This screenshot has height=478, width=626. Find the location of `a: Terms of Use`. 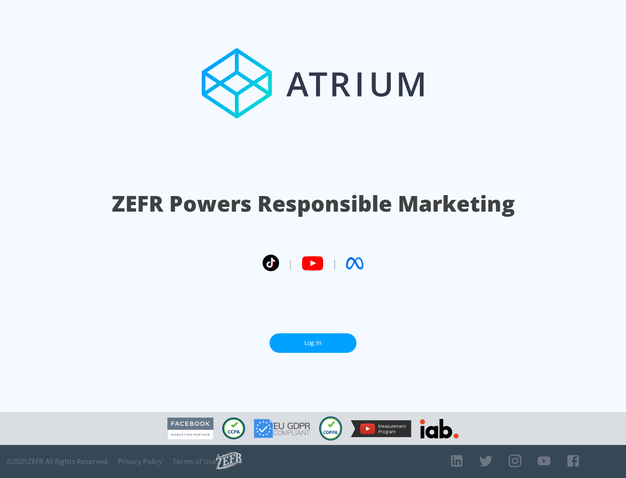

a: Terms of Use is located at coordinates (194, 461).